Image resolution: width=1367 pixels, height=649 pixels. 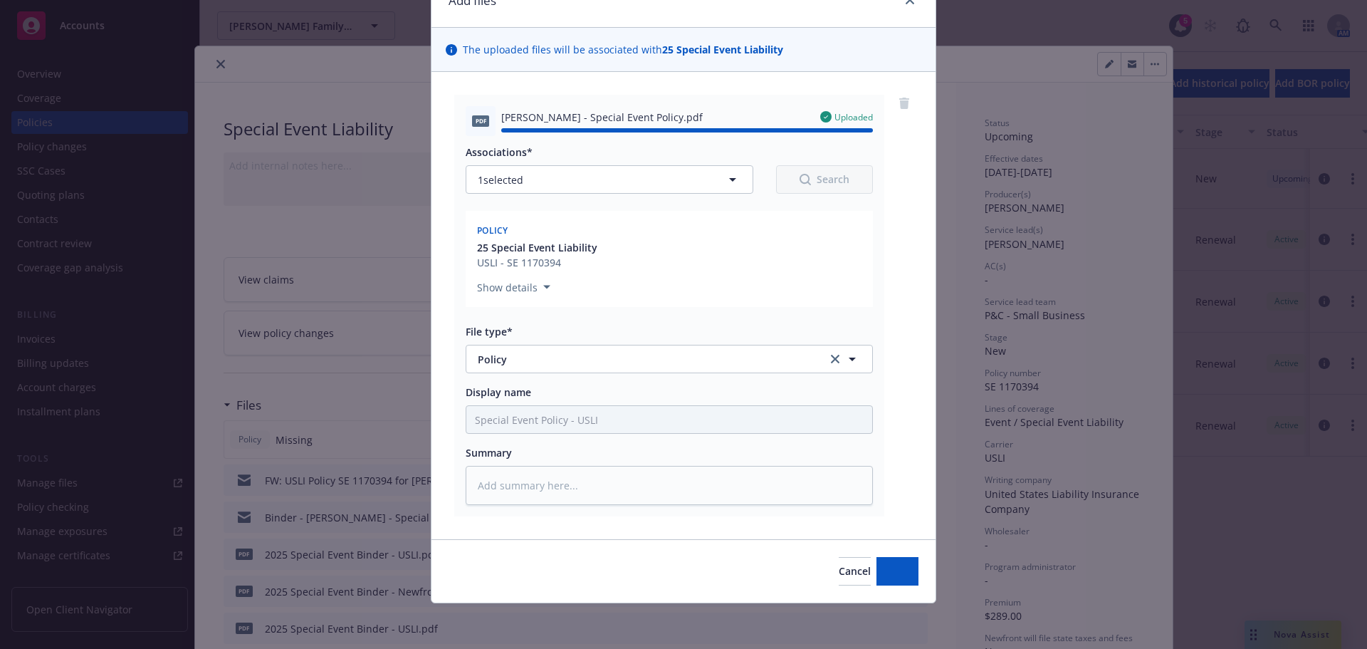 I want to click on span: Add files, so click(x=897, y=570).